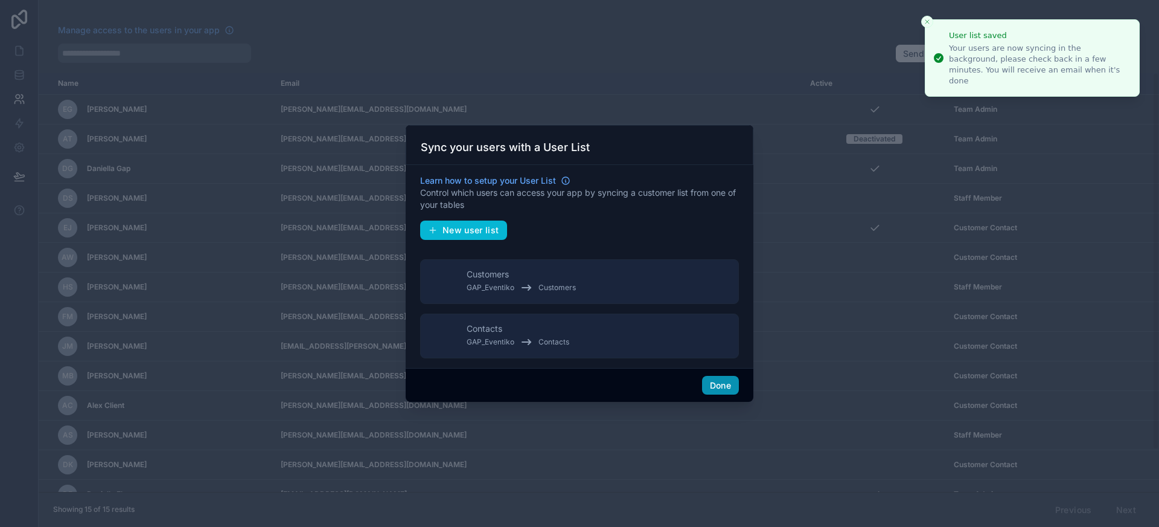  Describe the element at coordinates (580, 281) in the screenshot. I see `button: CustomersGAP_EventikoCustomers` at that location.